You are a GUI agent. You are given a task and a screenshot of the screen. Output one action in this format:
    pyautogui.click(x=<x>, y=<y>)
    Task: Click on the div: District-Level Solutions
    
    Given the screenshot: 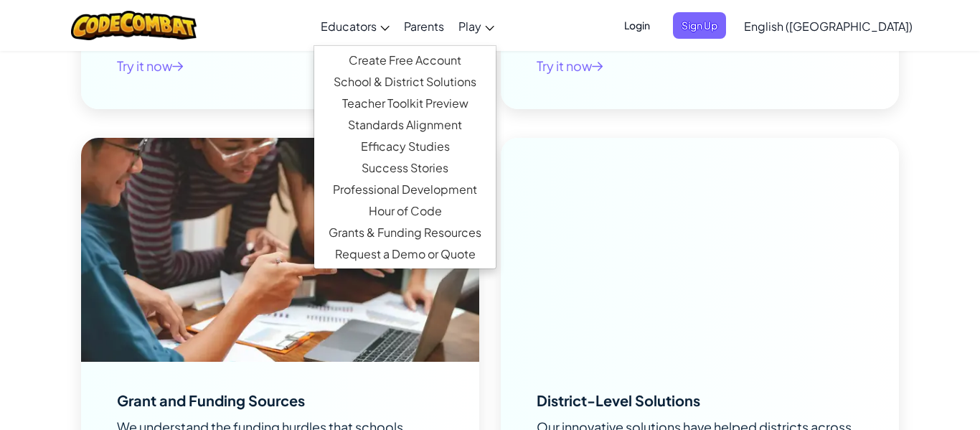 What is the action you would take?
    pyautogui.click(x=618, y=400)
    